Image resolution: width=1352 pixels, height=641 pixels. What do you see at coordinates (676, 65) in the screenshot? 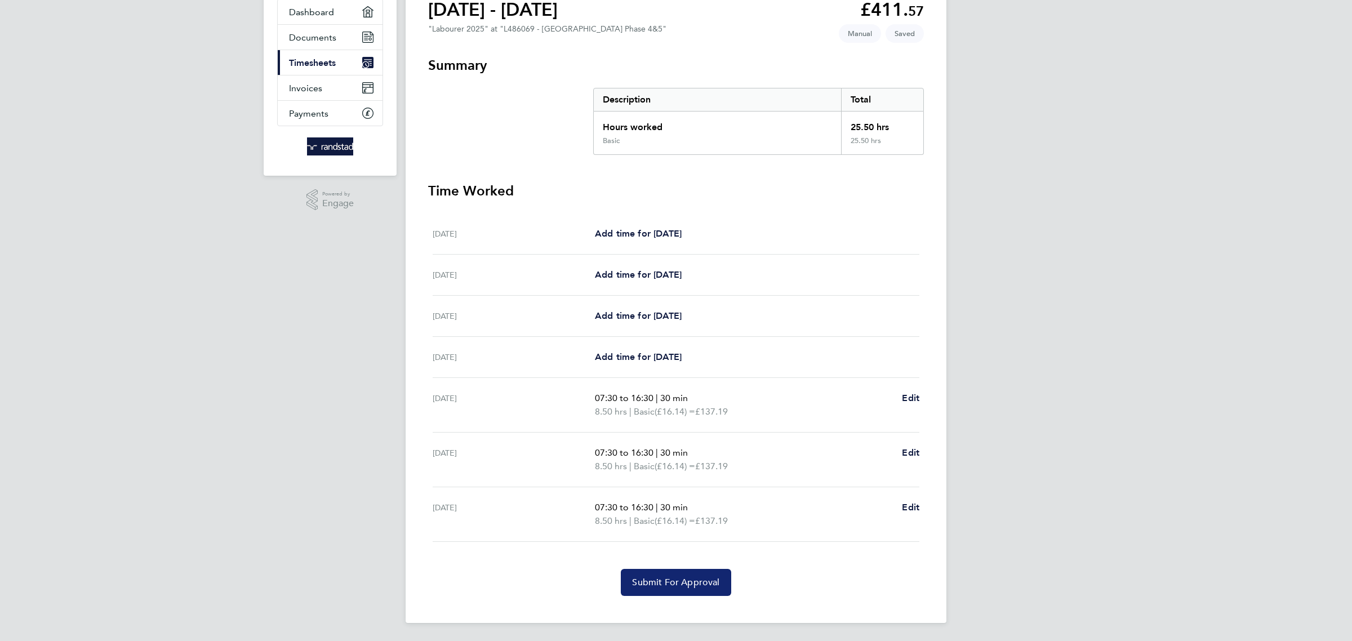
I see `h3: Summary` at bounding box center [676, 65].